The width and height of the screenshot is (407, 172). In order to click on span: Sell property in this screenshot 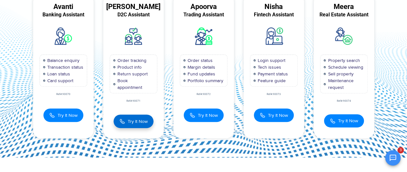, I will do `click(340, 74)`.